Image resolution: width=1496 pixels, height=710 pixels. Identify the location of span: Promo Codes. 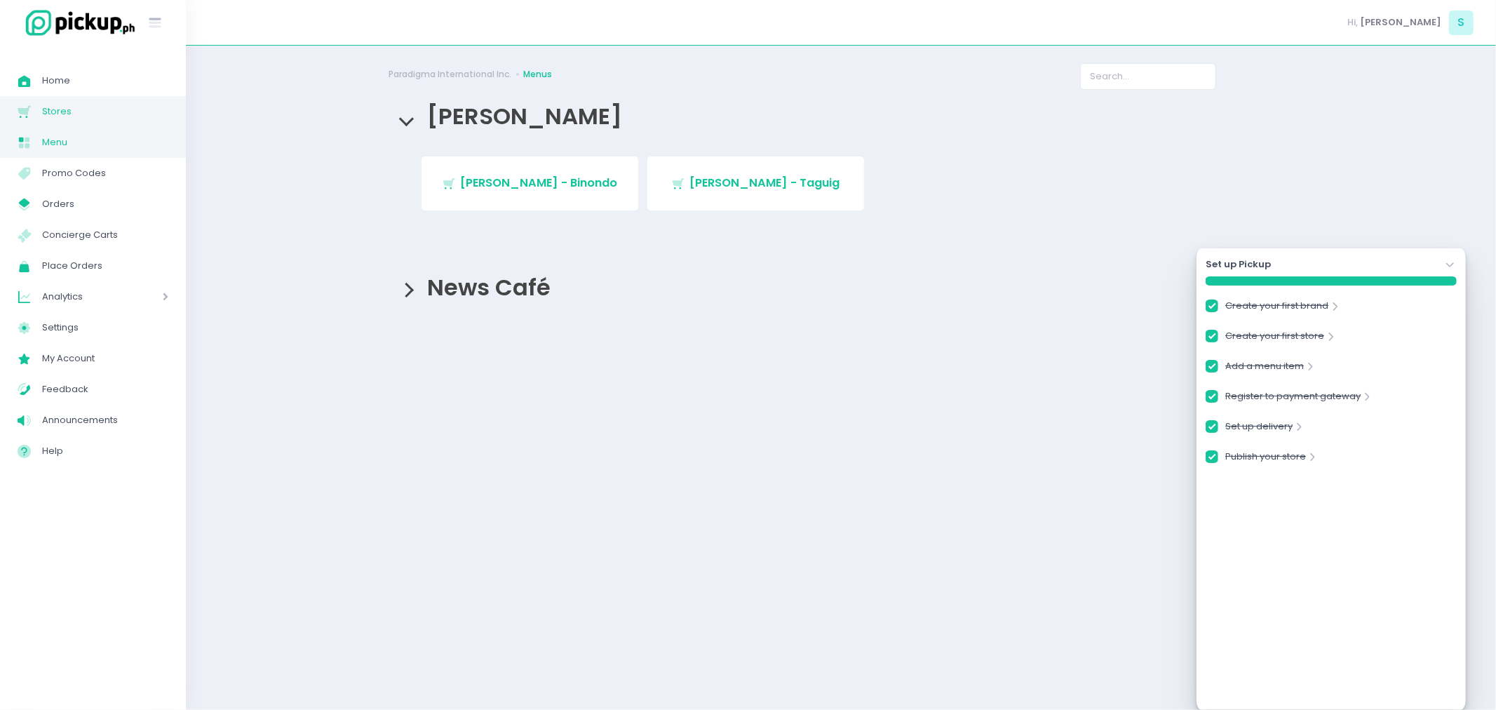
(105, 173).